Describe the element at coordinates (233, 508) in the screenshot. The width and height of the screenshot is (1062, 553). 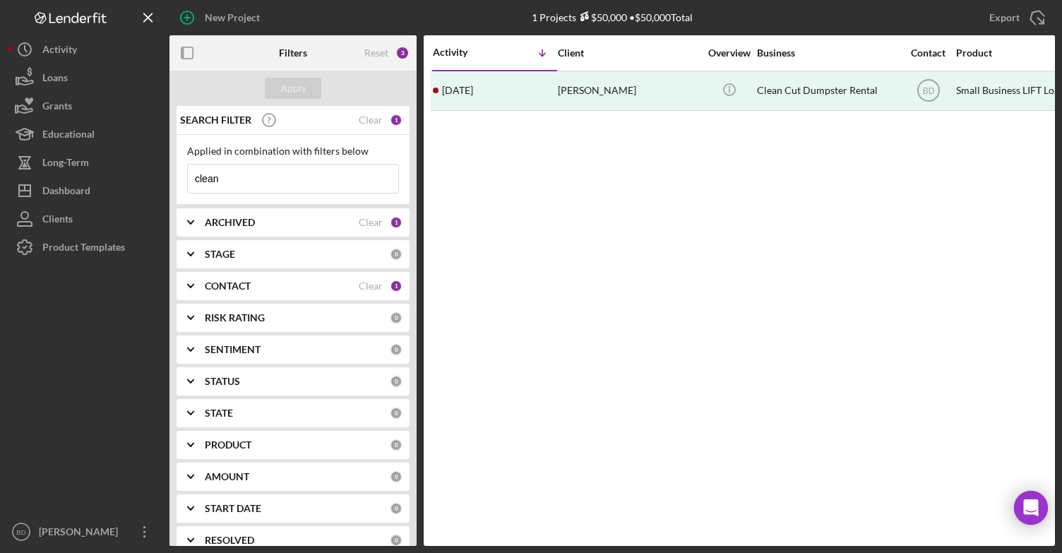
I see `b: START DATE` at that location.